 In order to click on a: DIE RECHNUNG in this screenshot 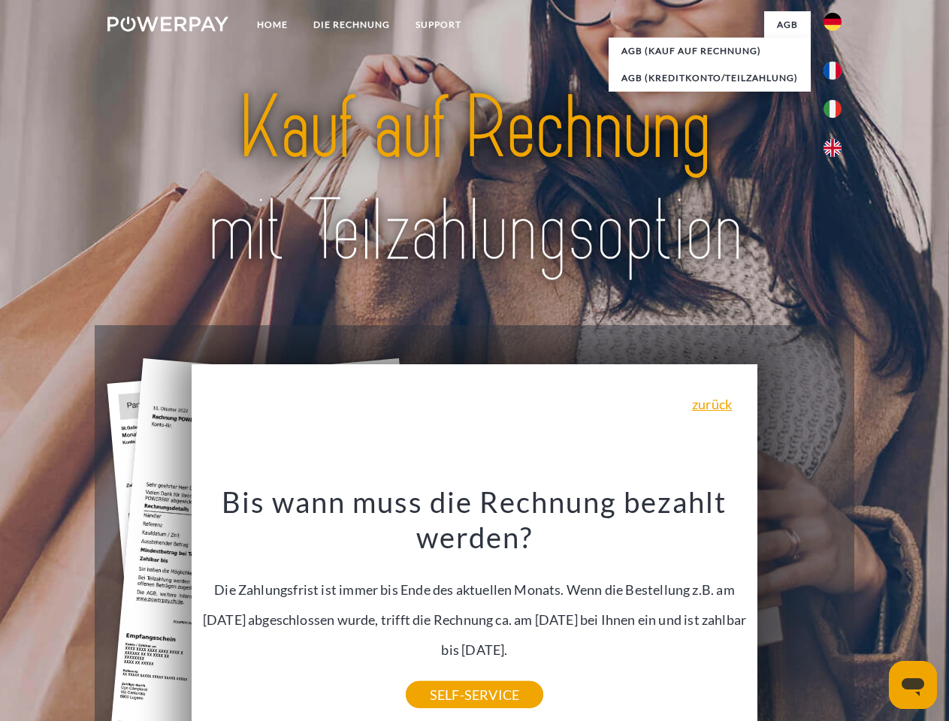, I will do `click(352, 25)`.